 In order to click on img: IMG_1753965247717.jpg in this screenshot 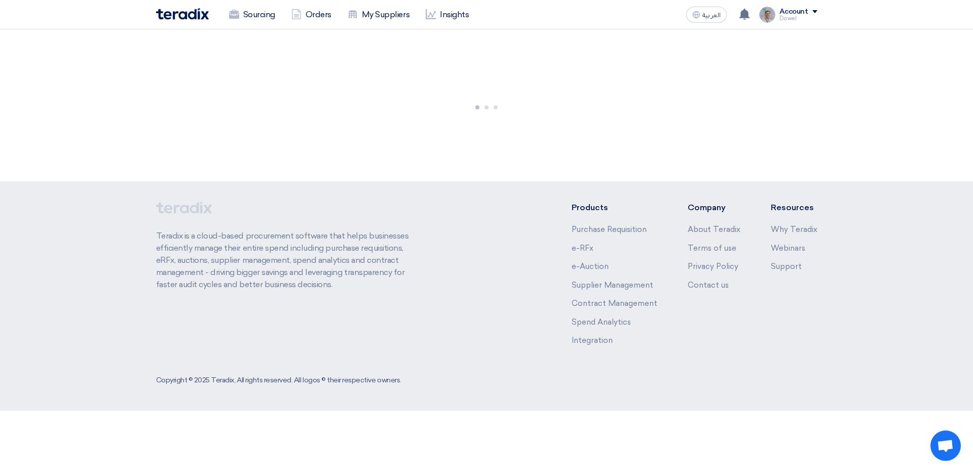, I will do `click(767, 15)`.